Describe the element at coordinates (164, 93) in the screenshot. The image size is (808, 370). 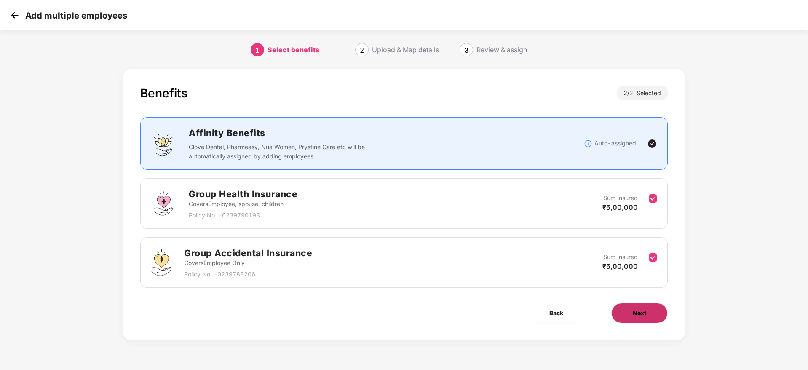
I see `div: Benefits` at that location.